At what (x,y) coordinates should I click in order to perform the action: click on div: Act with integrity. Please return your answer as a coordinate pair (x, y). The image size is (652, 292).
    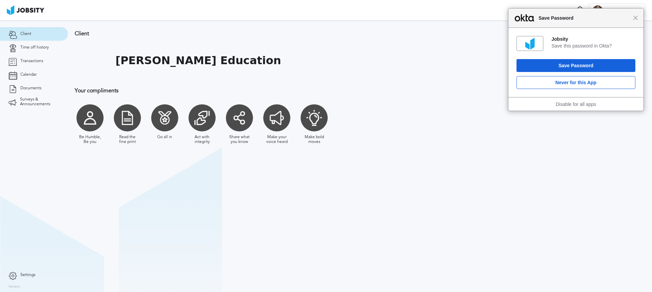
    Looking at the image, I should click on (202, 140).